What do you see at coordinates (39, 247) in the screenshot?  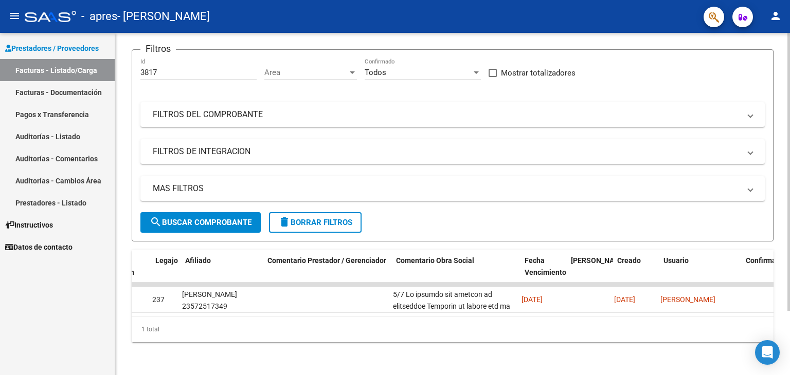 I see `span: Datos de contacto` at bounding box center [39, 247].